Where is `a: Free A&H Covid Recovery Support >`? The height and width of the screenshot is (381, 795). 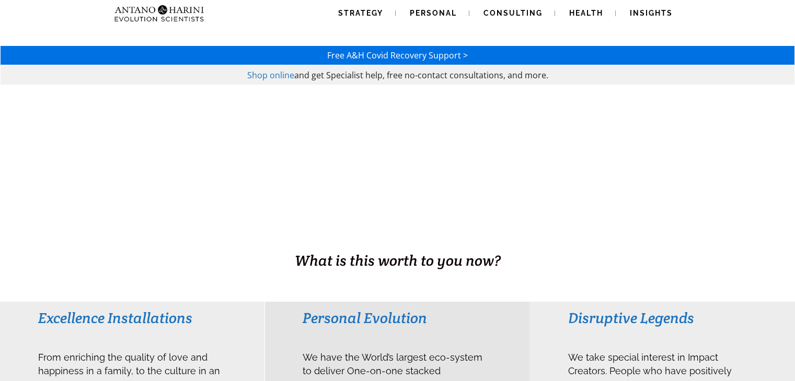
a: Free A&H Covid Recovery Support > is located at coordinates (397, 55).